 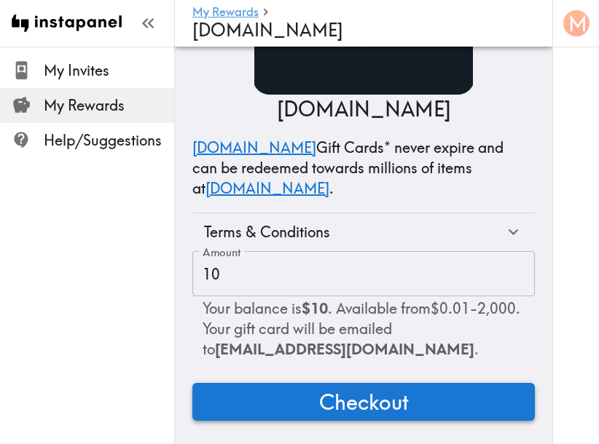 I want to click on button: Checkout, so click(x=363, y=402).